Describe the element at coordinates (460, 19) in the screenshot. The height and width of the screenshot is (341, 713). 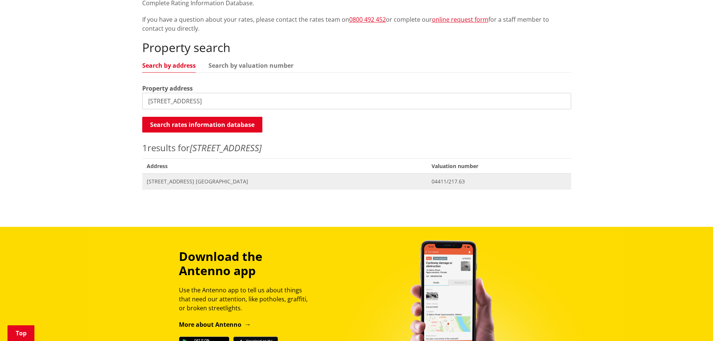
I see `a: online request form` at that location.